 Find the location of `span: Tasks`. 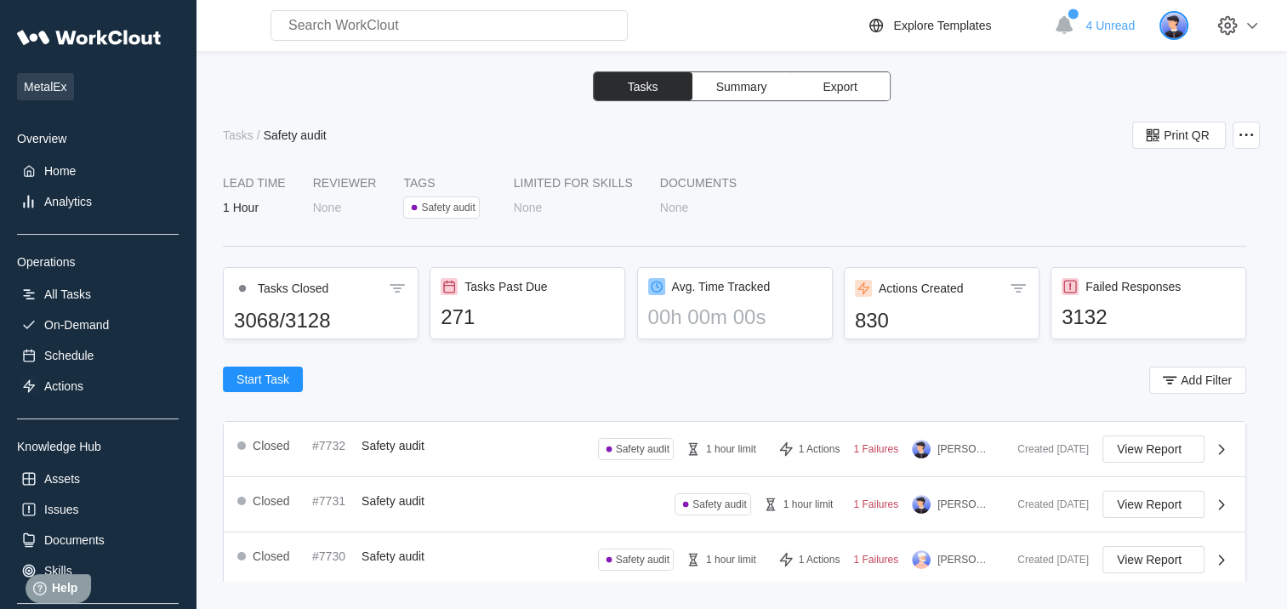

span: Tasks is located at coordinates (643, 87).